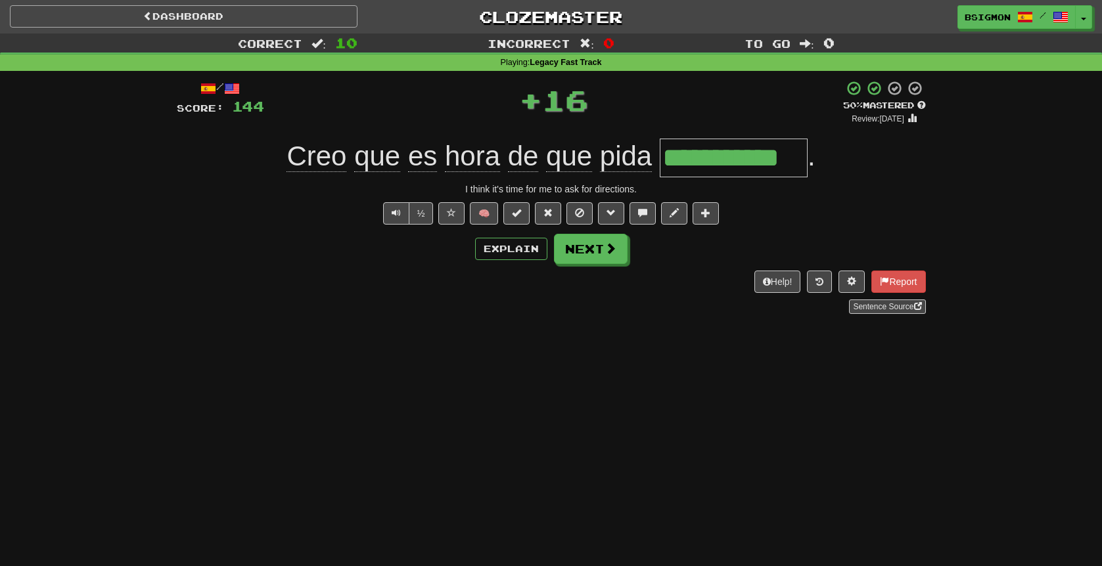 This screenshot has width=1102, height=566. Describe the element at coordinates (422, 156) in the screenshot. I see `span: es` at that location.